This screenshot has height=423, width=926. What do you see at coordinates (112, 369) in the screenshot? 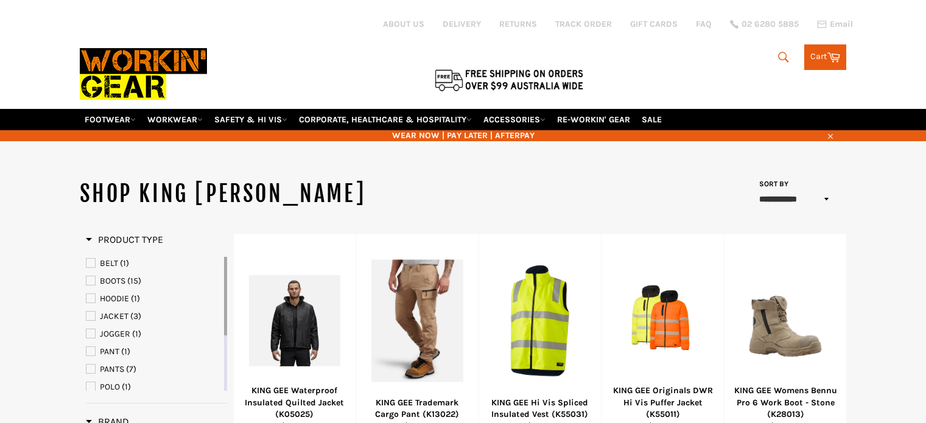
I see `span: PANTS` at bounding box center [112, 369].